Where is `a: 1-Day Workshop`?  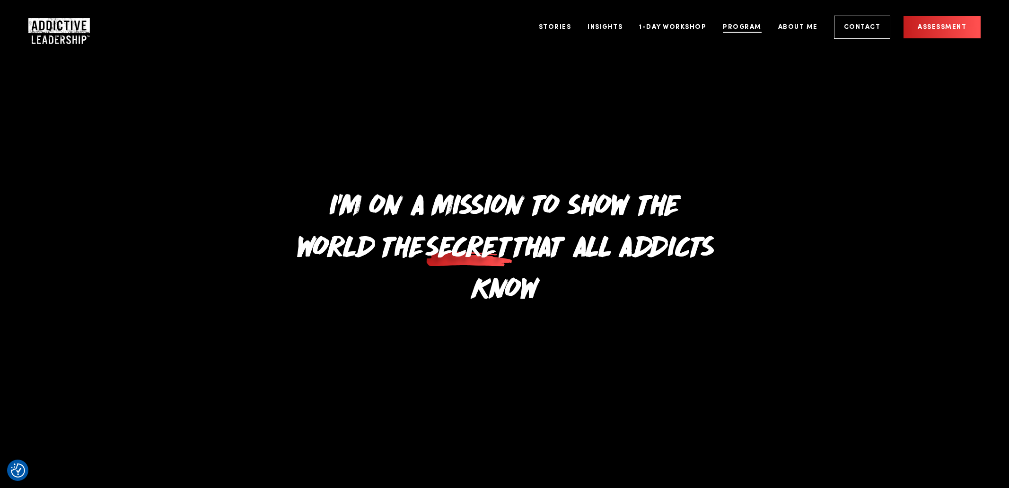
a: 1-Day Workshop is located at coordinates (673, 27).